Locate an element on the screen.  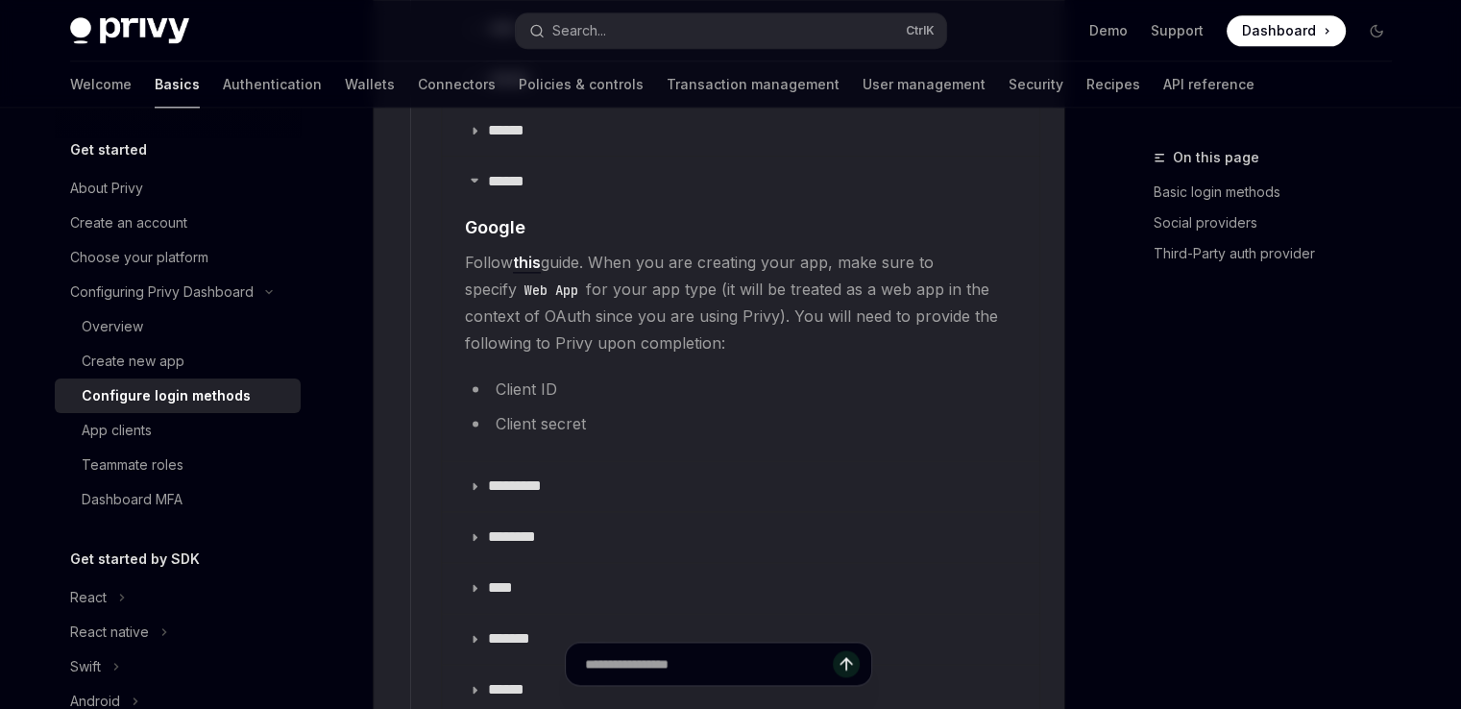
h5: Get started is located at coordinates (109, 150).